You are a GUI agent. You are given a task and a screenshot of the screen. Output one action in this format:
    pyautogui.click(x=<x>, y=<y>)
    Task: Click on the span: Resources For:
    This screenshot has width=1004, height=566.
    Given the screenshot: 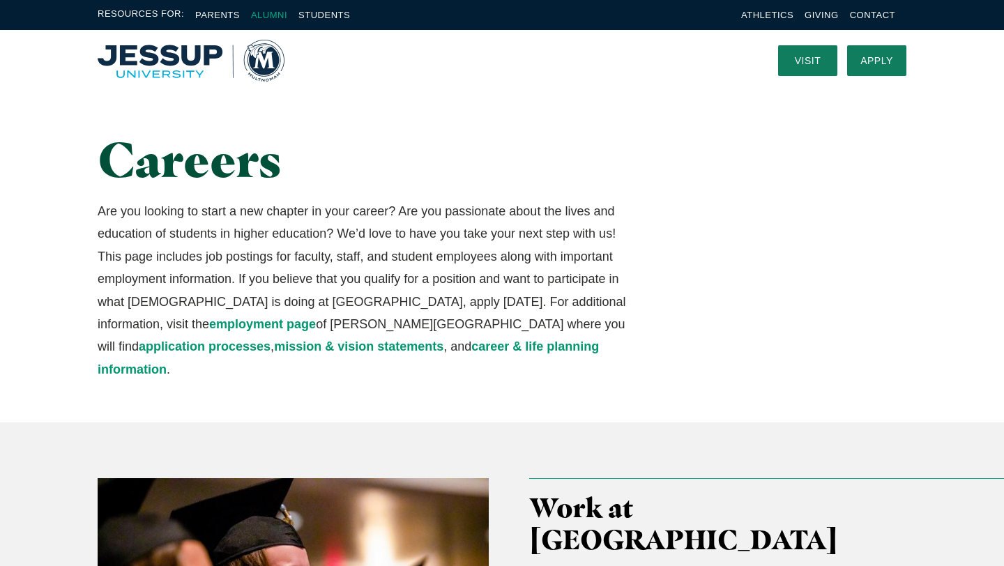 What is the action you would take?
    pyautogui.click(x=141, y=15)
    